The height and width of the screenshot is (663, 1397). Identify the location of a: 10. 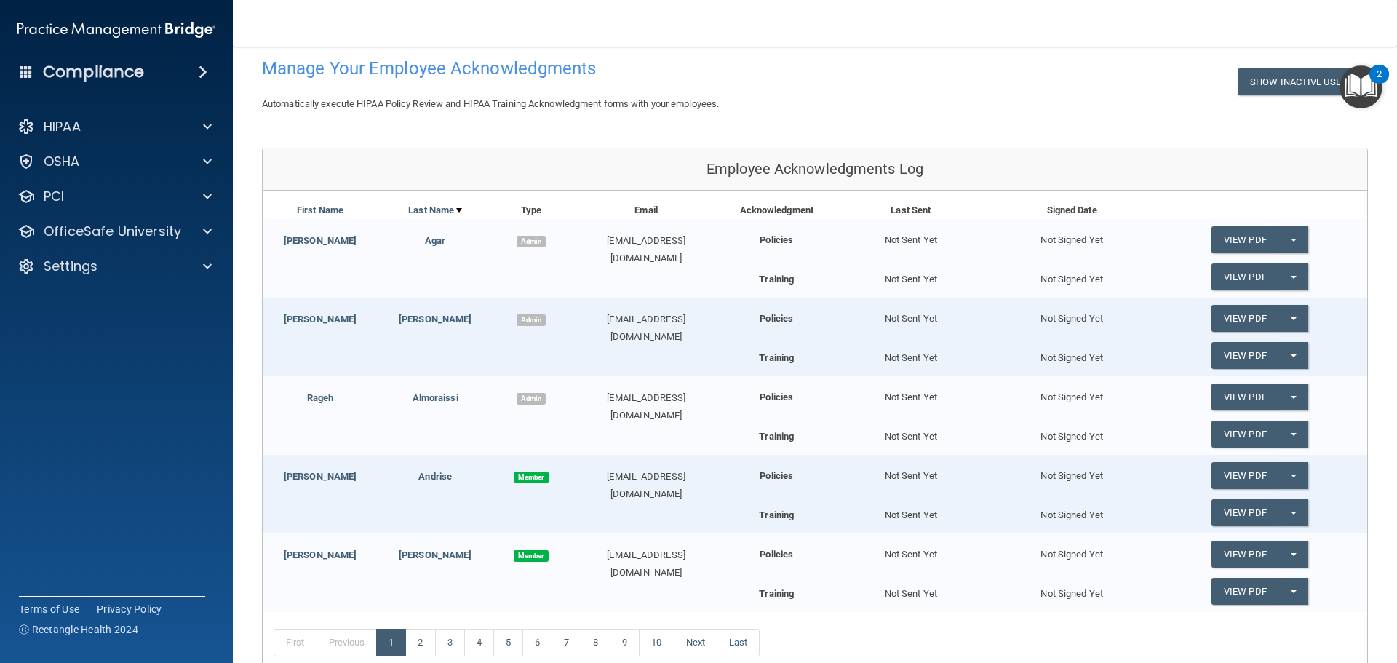
(657, 643).